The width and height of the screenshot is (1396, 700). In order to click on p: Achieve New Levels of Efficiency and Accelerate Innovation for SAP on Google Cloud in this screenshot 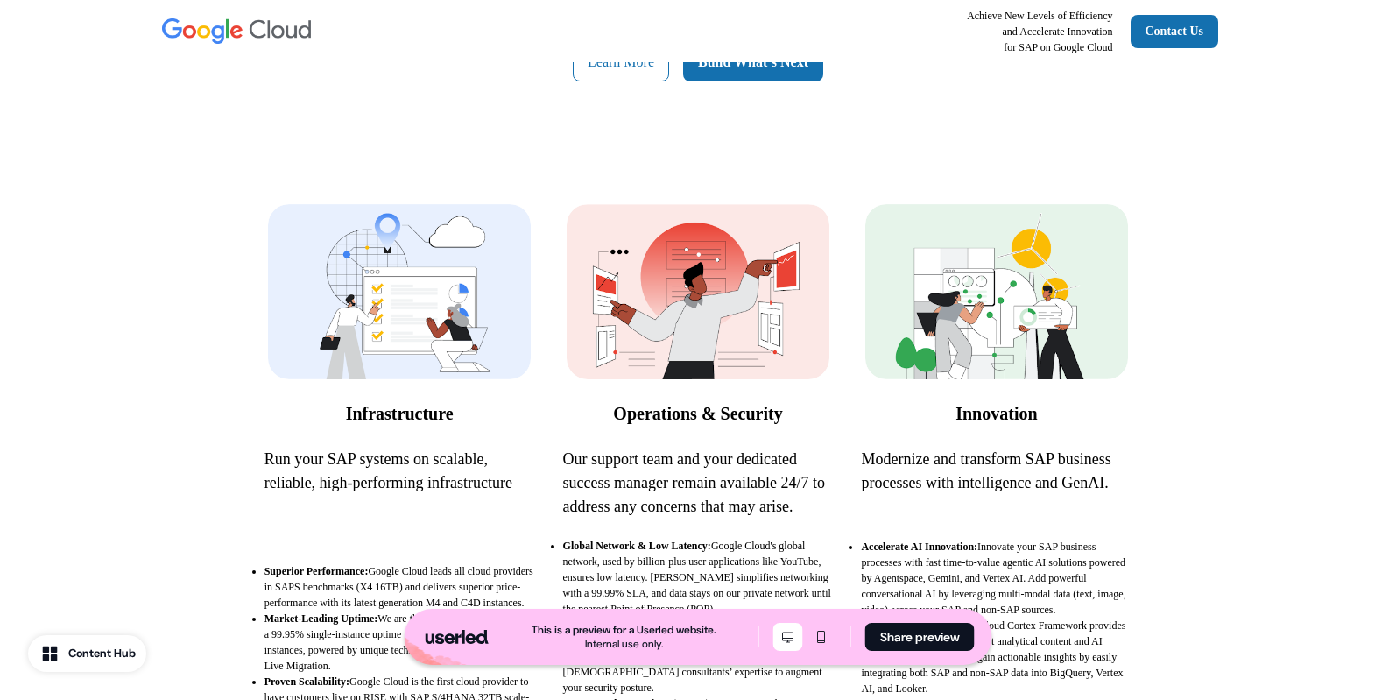, I will do `click(1039, 32)`.